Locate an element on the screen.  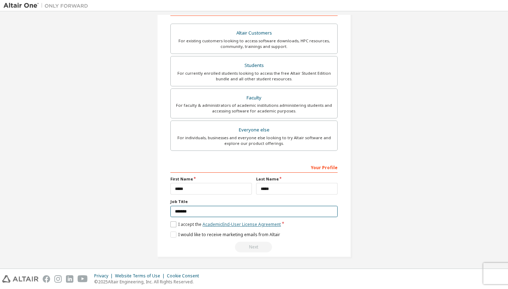
label: Job Title is located at coordinates (254, 202).